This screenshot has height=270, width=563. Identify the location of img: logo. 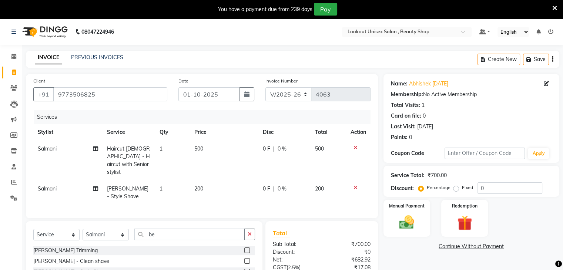
(44, 32).